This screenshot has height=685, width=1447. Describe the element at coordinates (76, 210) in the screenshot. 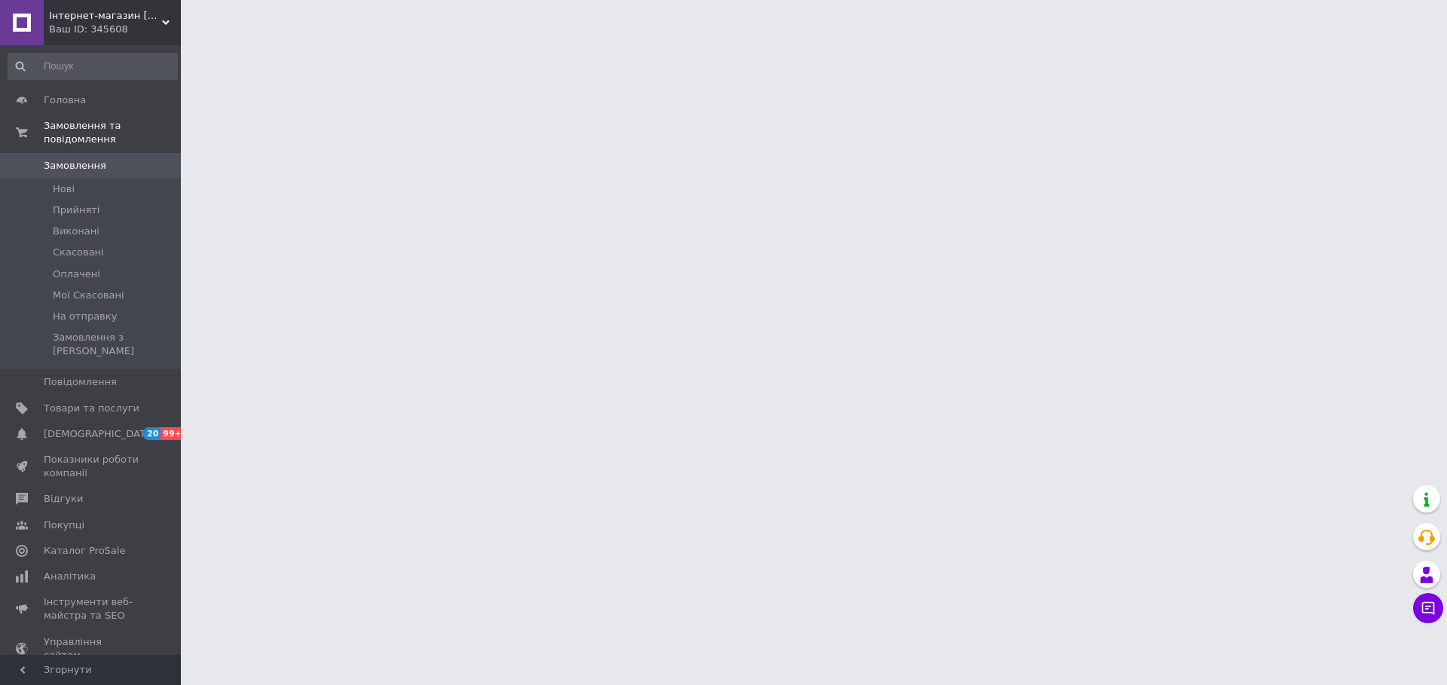

I see `span: Прийняті` at that location.